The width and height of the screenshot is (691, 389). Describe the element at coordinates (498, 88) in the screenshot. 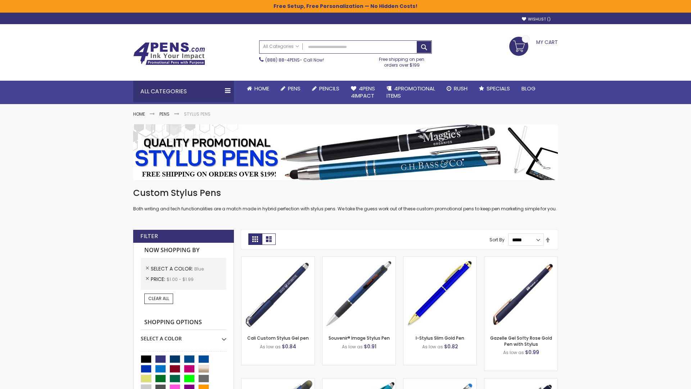

I see `span: Specials` at that location.